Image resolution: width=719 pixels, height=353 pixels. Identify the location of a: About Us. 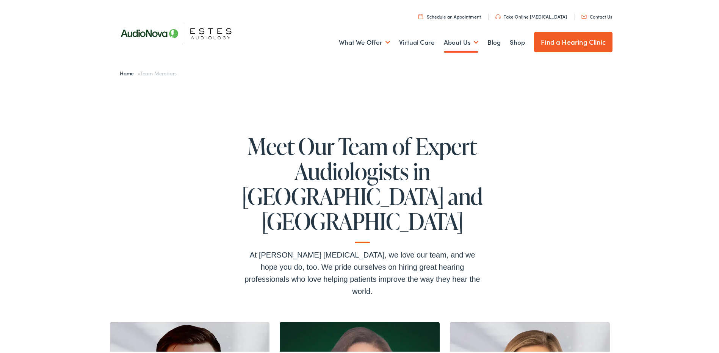
(461, 41).